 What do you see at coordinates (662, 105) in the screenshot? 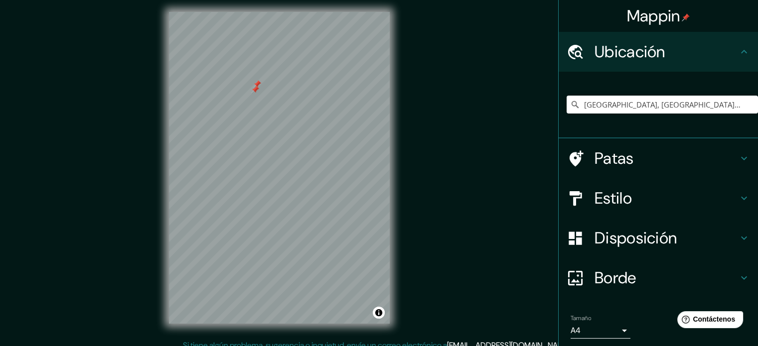
I see `input: Elige tu ciudad o zona` at bounding box center [662, 105].